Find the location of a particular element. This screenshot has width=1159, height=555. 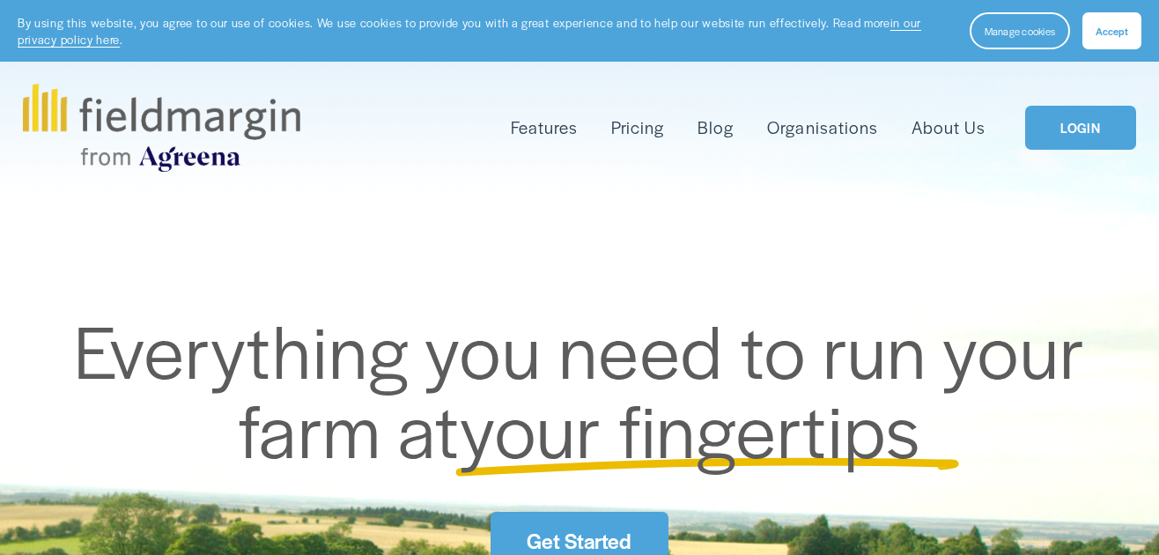

span: Everything you need to run your farm at is located at coordinates (587, 387).